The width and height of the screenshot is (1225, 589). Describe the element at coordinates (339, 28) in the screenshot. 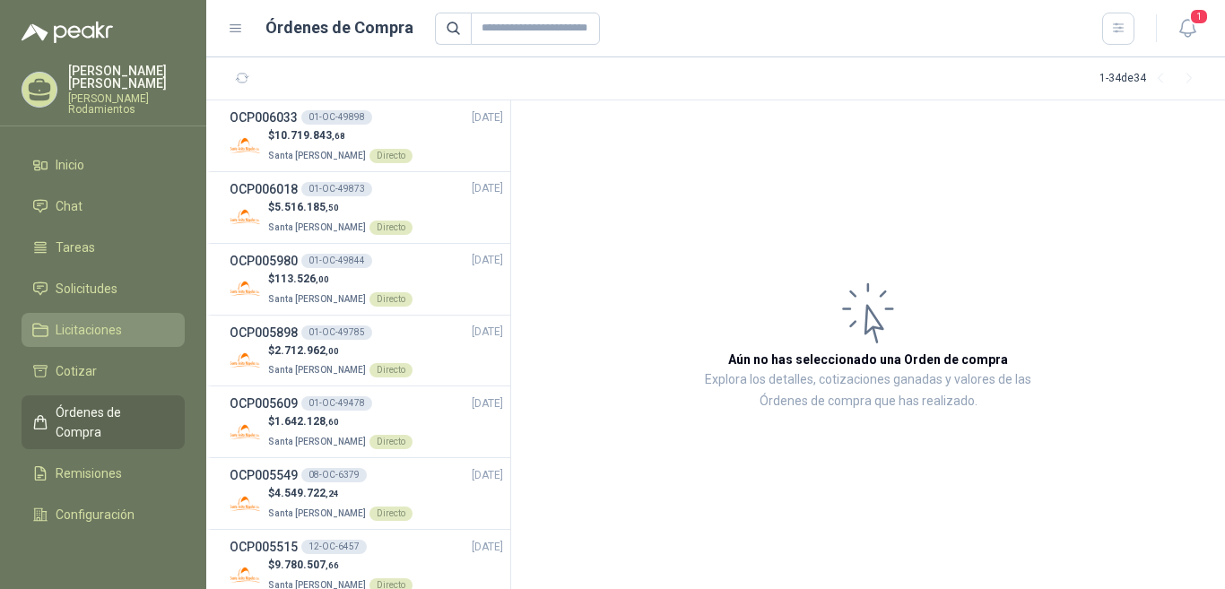

I see `h1: Órdenes de Compra` at that location.